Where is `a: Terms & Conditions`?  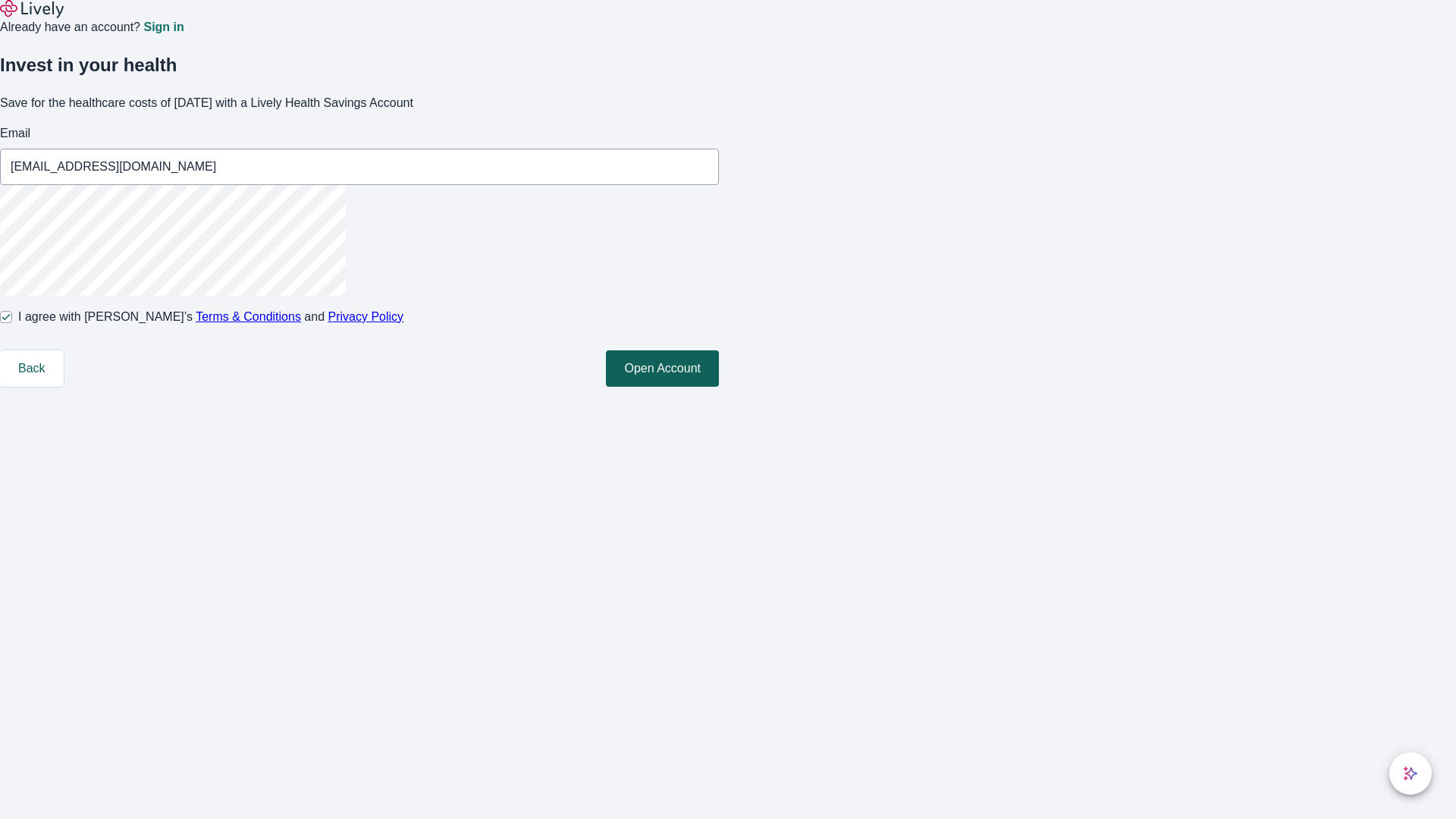
a: Terms & Conditions is located at coordinates (248, 316).